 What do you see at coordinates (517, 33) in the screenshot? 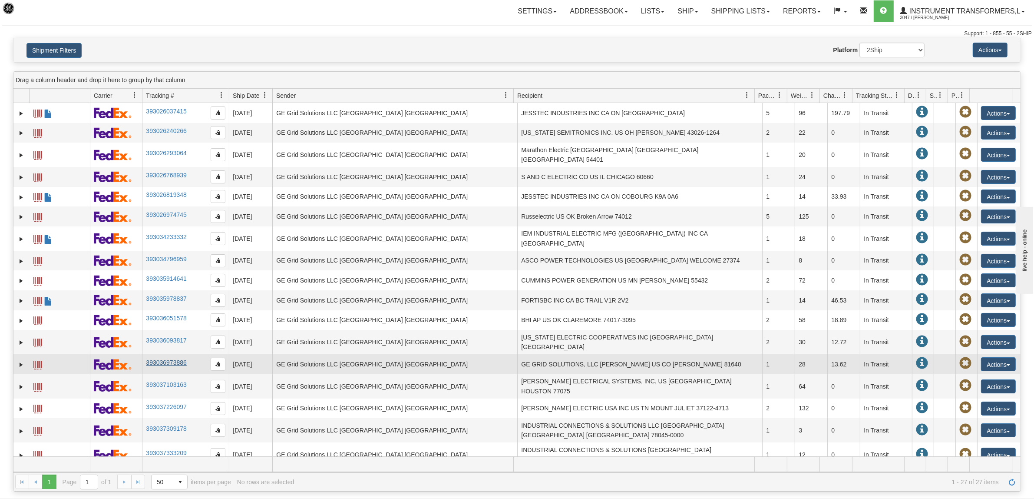
I see `div: Support: 1 - 855 - 55 - 2SHIP` at bounding box center [517, 33].